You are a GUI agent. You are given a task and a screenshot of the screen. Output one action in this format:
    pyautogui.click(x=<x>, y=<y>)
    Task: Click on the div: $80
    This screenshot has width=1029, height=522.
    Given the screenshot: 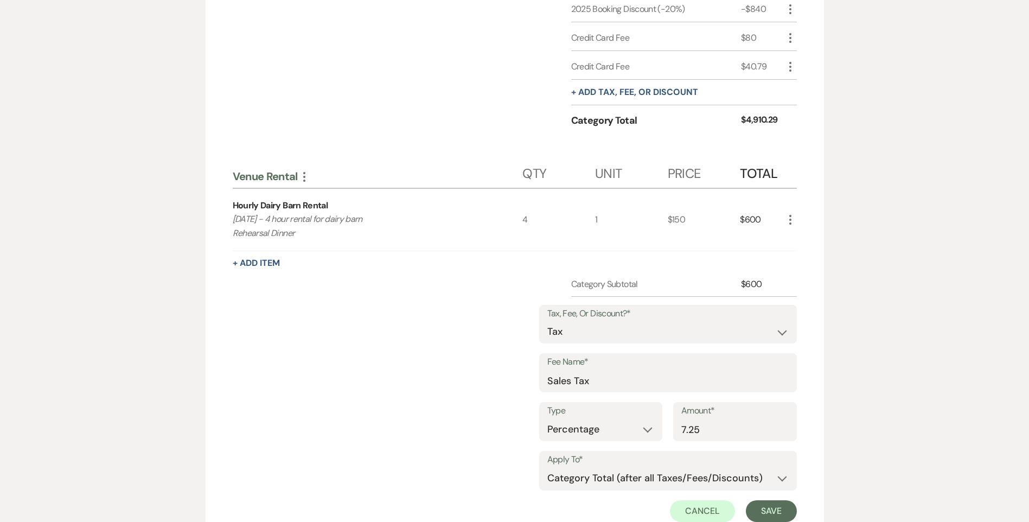 What is the action you would take?
    pyautogui.click(x=762, y=38)
    